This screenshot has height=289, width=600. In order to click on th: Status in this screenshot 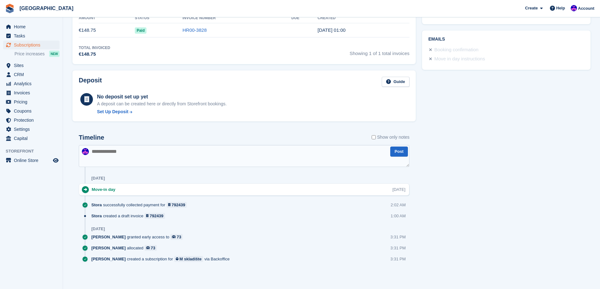, I will do `click(159, 18)`.